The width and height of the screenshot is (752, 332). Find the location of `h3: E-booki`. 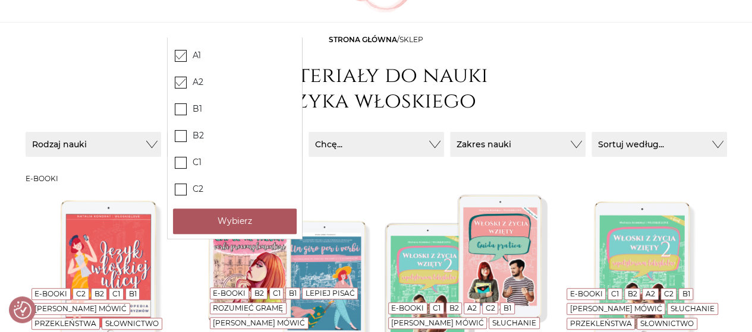

h3: E-booki is located at coordinates (376, 179).